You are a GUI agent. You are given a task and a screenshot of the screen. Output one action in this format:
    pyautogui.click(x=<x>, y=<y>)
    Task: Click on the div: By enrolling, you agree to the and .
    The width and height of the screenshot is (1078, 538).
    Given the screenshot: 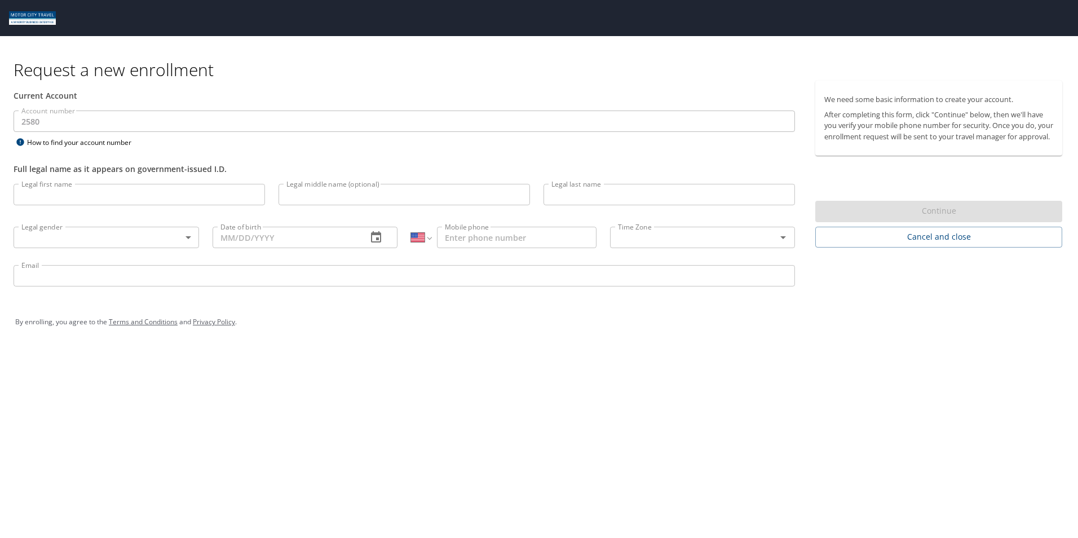 What is the action you would take?
    pyautogui.click(x=539, y=322)
    